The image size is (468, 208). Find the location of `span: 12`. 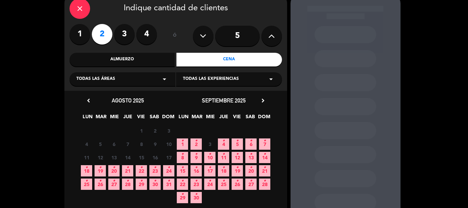

span: 12 is located at coordinates (100, 157).